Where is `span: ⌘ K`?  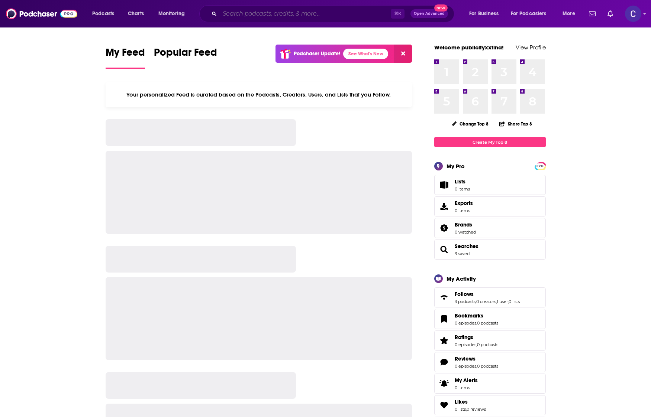 span: ⌘ K is located at coordinates (397, 14).